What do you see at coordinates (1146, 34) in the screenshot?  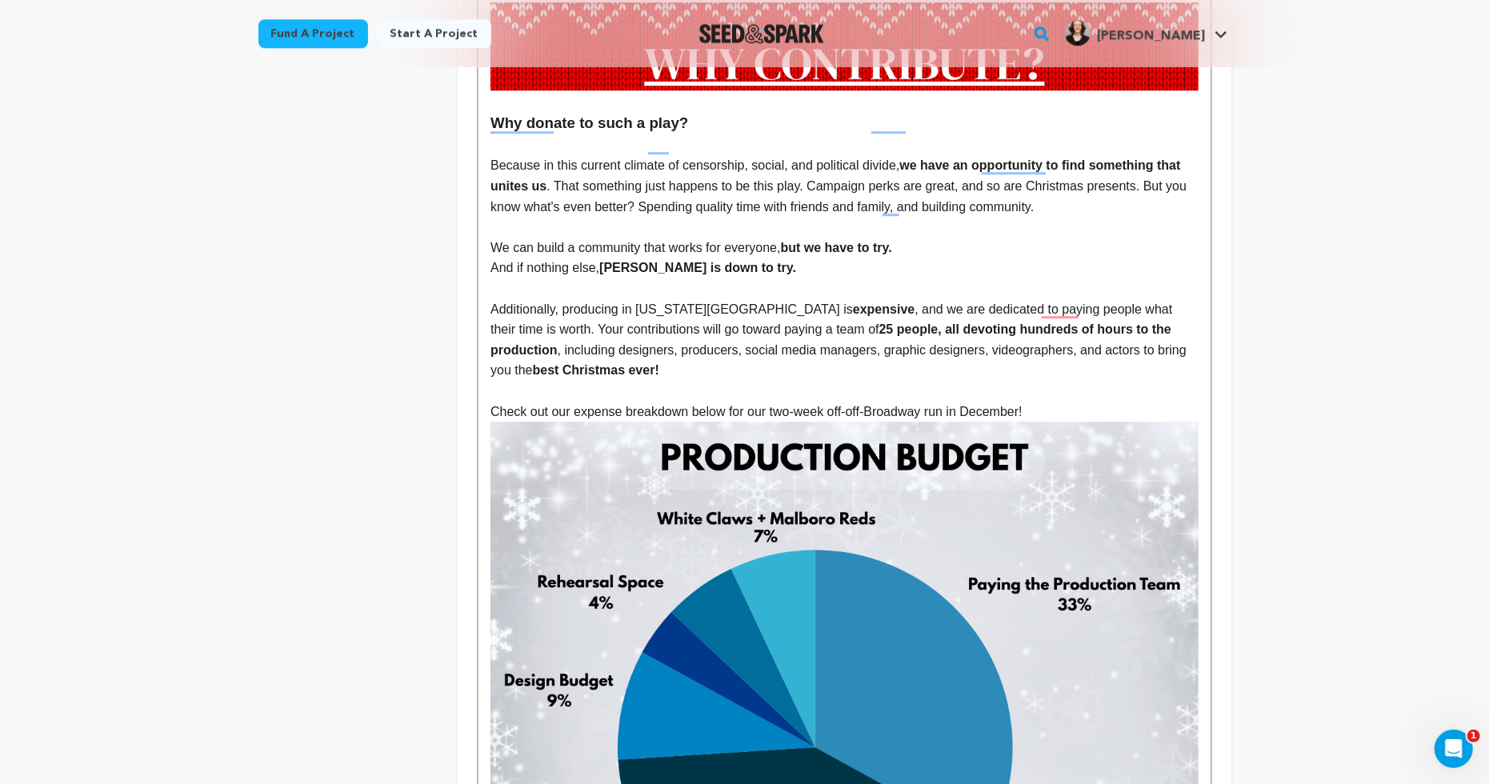 I see `span: Jay G.'s Profile` at bounding box center [1146, 34].